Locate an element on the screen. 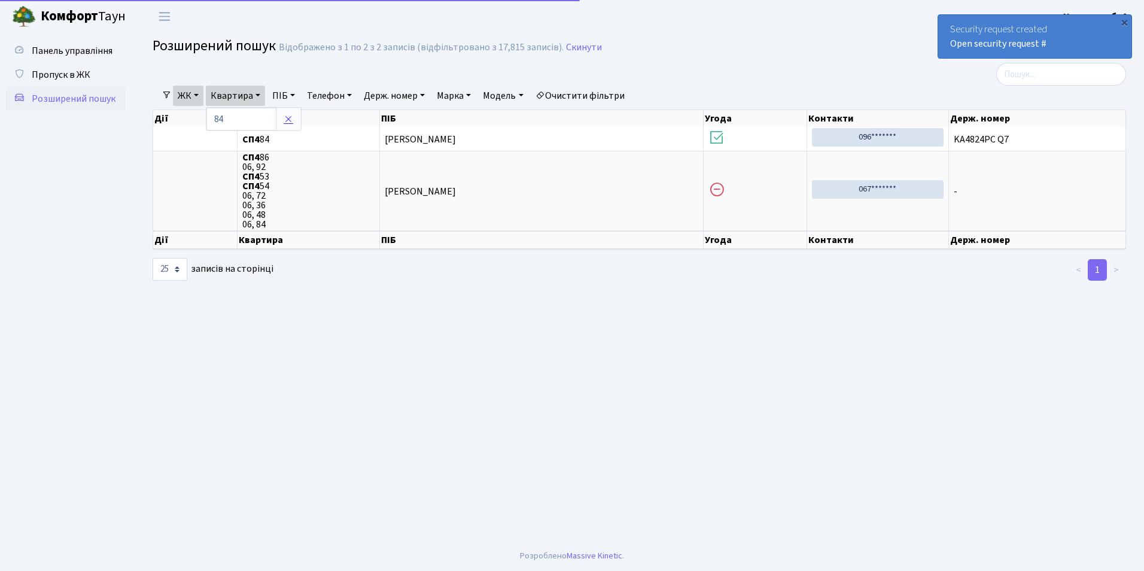  span: Панель управління is located at coordinates (72, 51).